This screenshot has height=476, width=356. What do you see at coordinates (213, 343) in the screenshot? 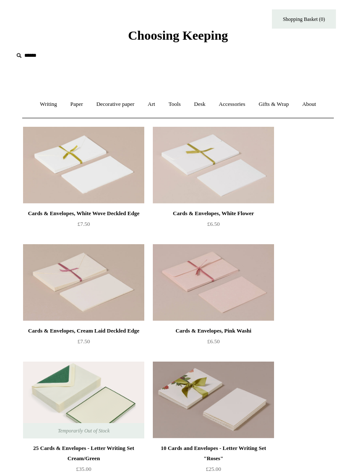
I see `a: Cards & Envelopes, Pink Washi £6.50` at bounding box center [213, 343].